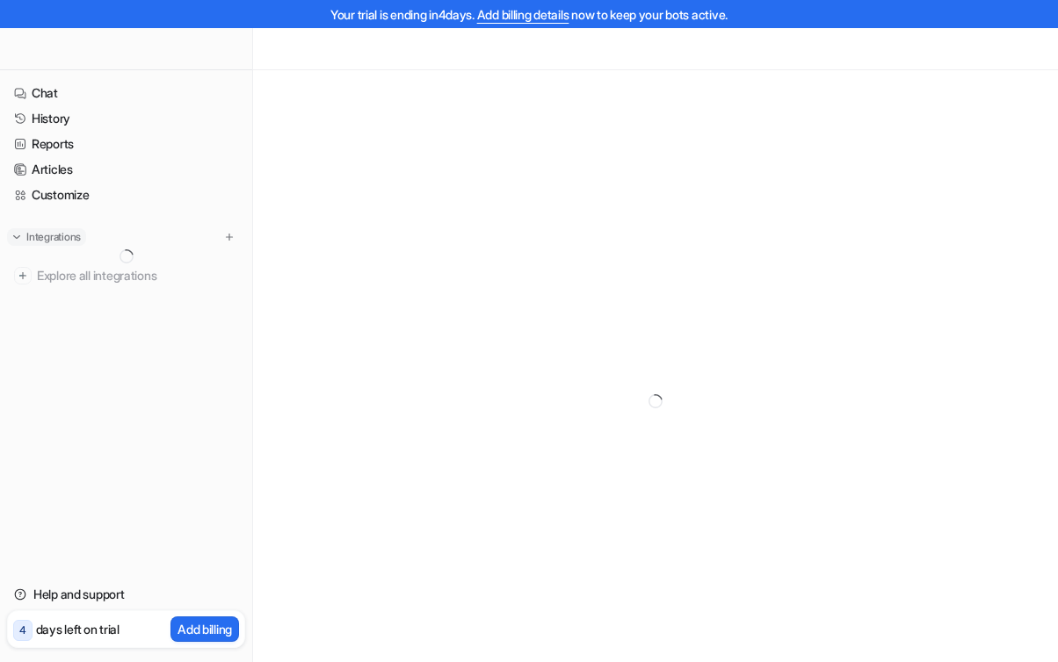 Image resolution: width=1058 pixels, height=662 pixels. I want to click on a: Articles, so click(126, 170).